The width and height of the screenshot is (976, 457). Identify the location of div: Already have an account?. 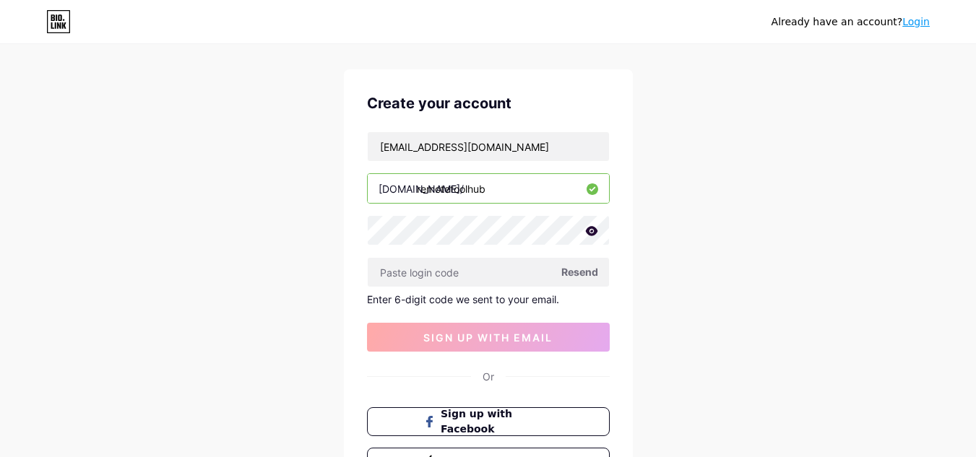
(850, 22).